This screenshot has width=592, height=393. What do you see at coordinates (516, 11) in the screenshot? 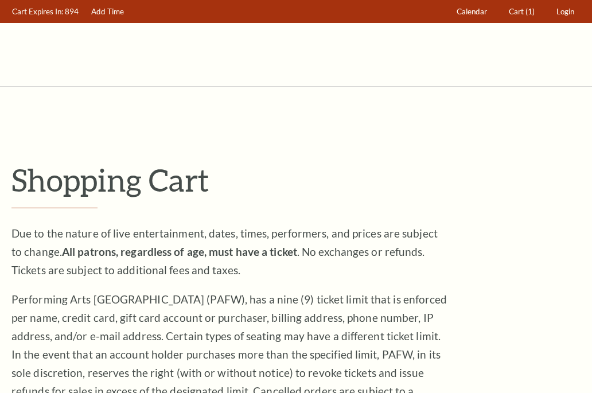
I see `span: Cart` at bounding box center [516, 11].